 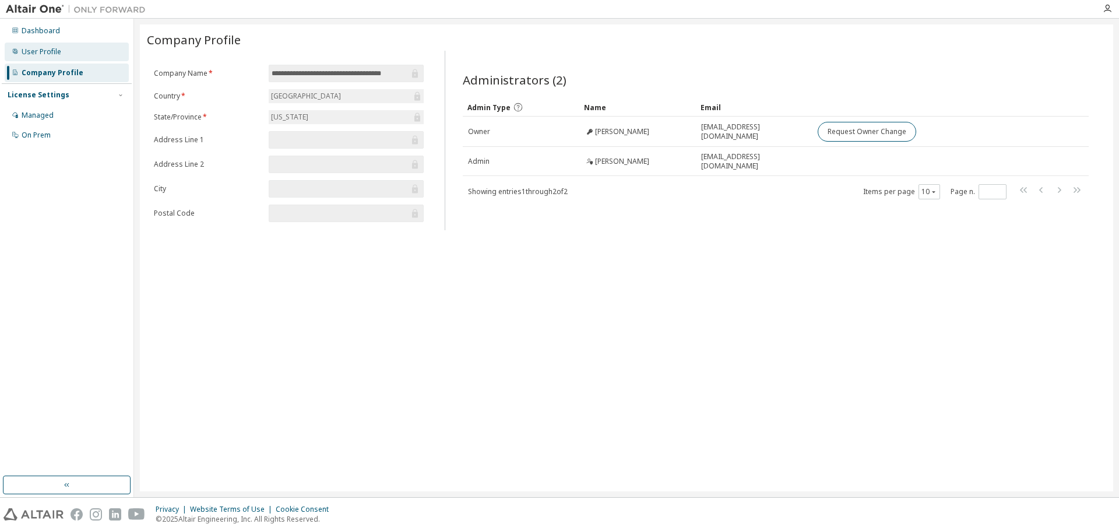 I want to click on span: Administrators (2), so click(x=515, y=80).